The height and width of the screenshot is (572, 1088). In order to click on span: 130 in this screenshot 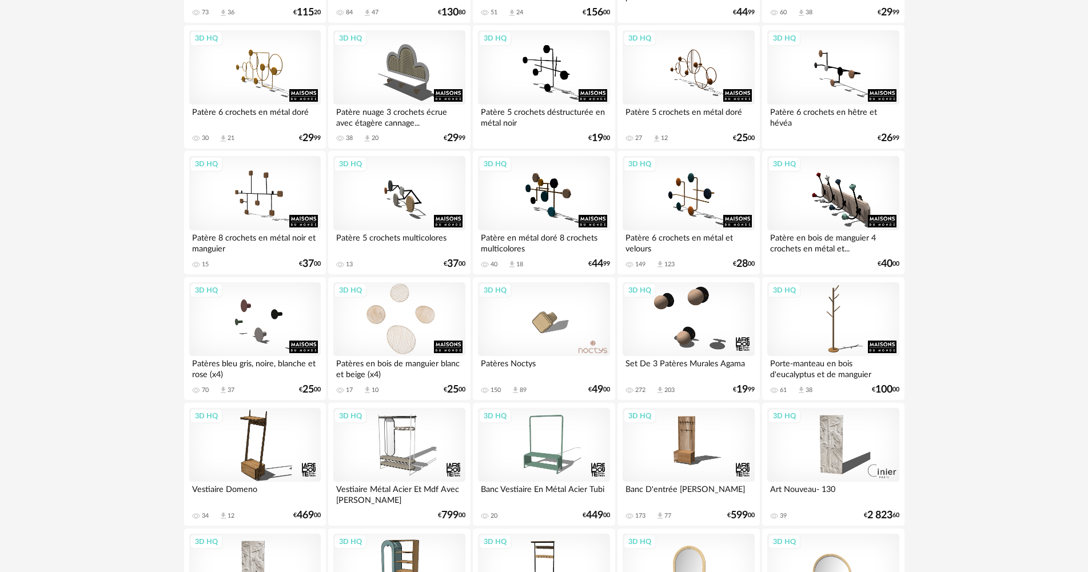, I will do `click(450, 13)`.